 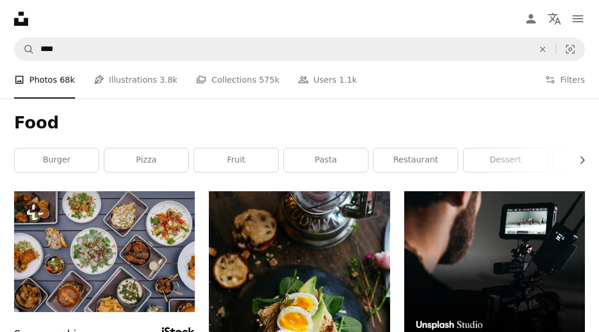 I want to click on a: restaurant, so click(x=415, y=160).